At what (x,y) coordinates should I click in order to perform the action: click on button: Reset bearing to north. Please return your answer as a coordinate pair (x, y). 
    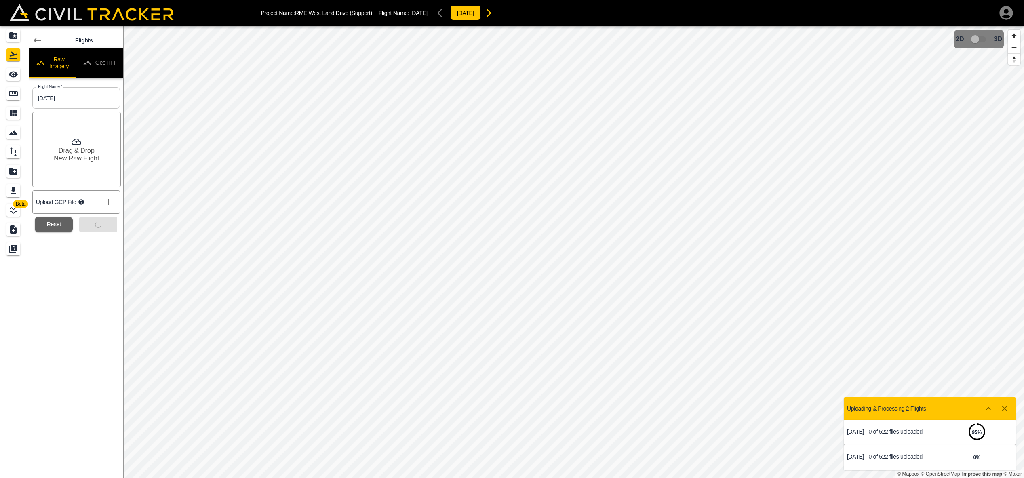
    Looking at the image, I should click on (1014, 59).